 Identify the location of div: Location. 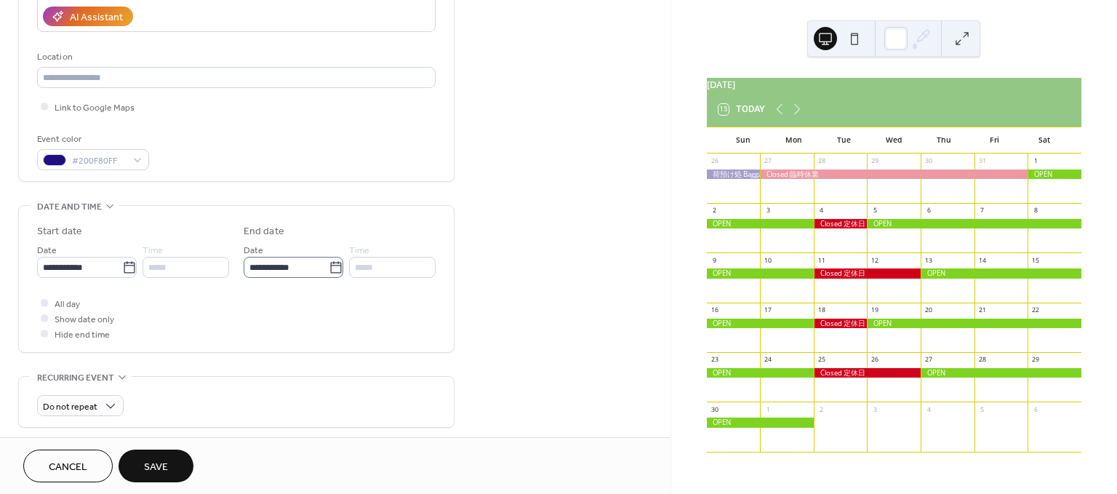
(235, 57).